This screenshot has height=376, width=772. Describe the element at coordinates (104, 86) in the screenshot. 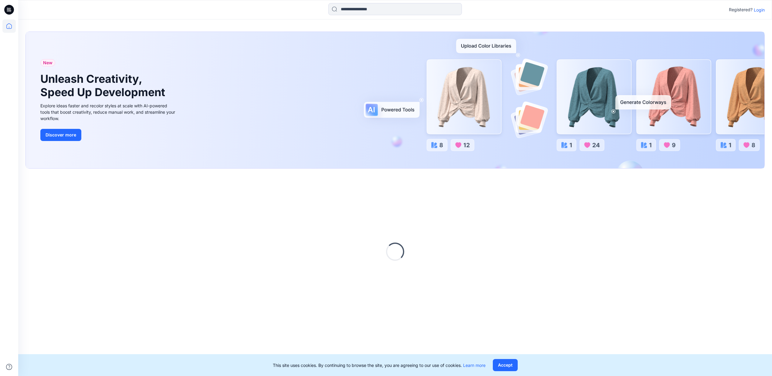

I see `h1: Unleash Creativity, Speed Up Development` at that location.